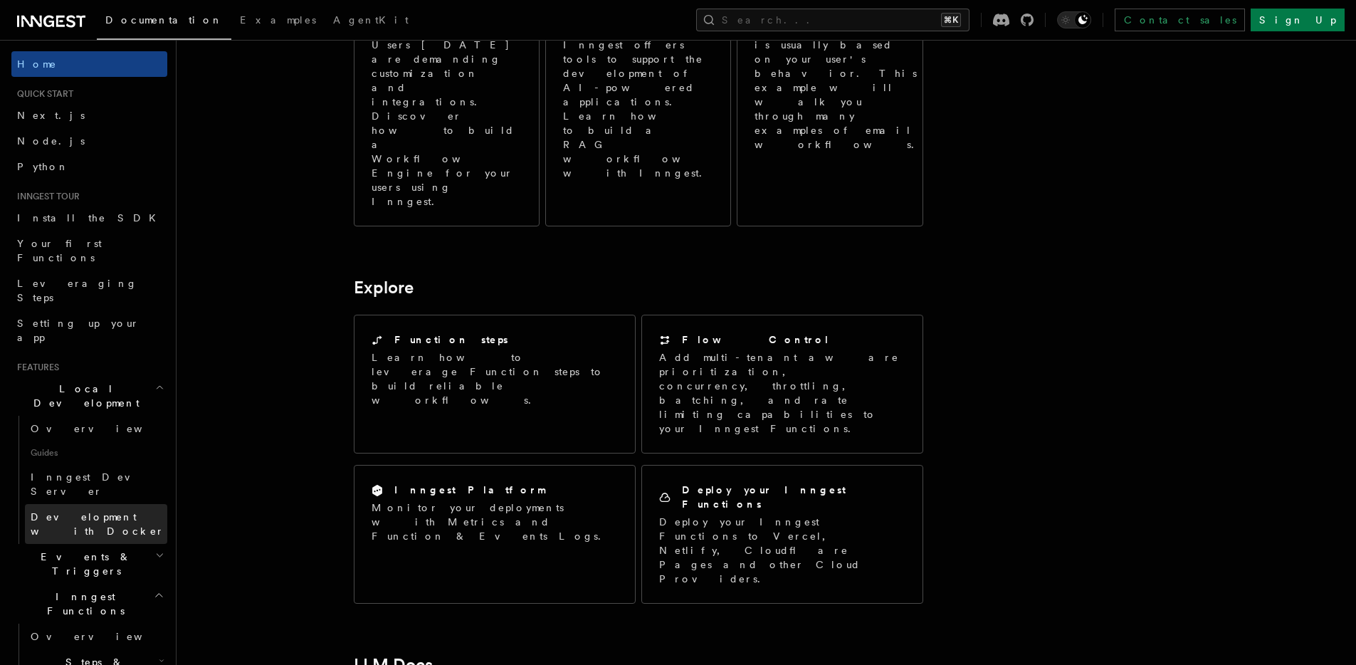  I want to click on span: Quick start, so click(42, 94).